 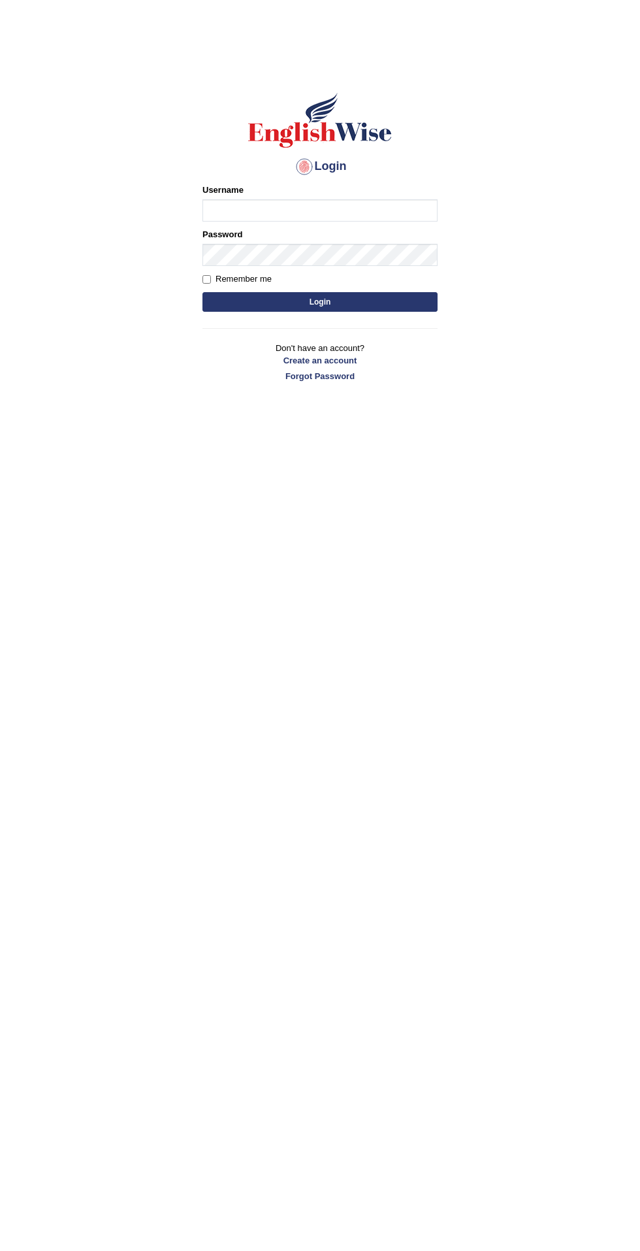 What do you see at coordinates (320, 376) in the screenshot?
I see `a: Forgot Password` at bounding box center [320, 376].